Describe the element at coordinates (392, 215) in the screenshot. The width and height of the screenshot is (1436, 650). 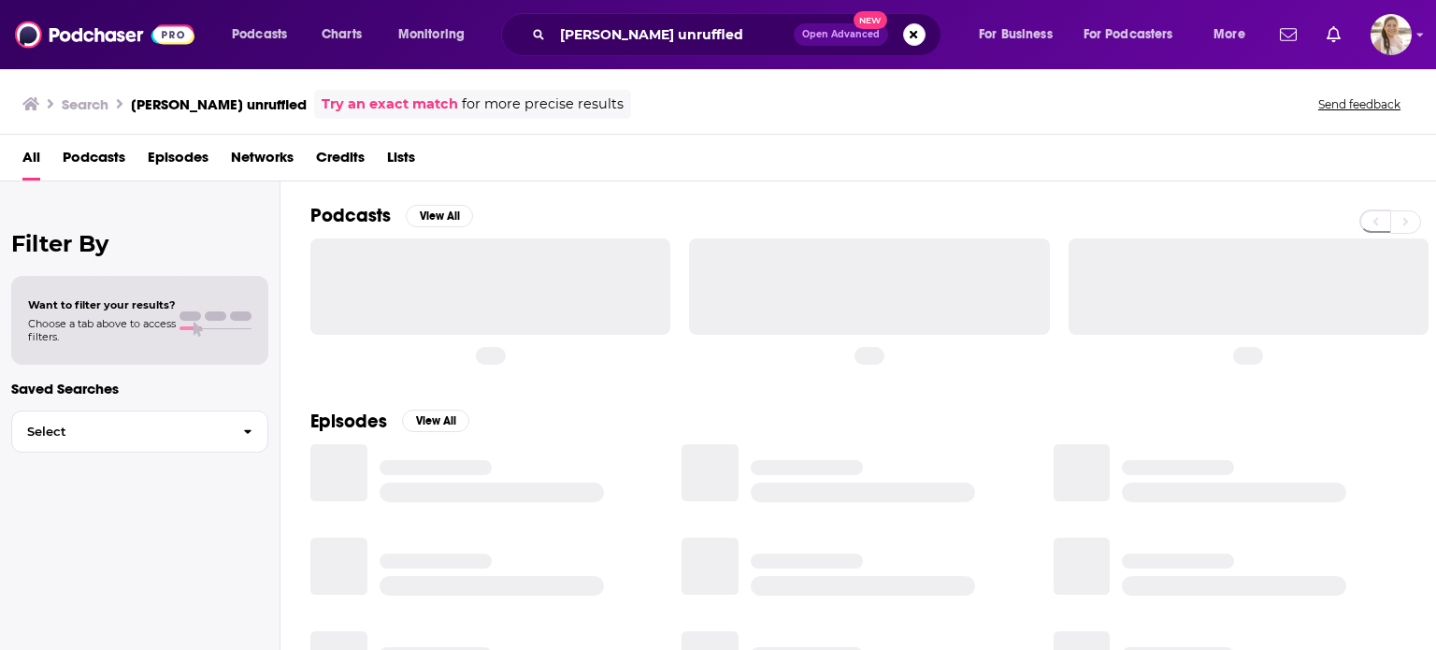
I see `a: PodcastsView All` at that location.